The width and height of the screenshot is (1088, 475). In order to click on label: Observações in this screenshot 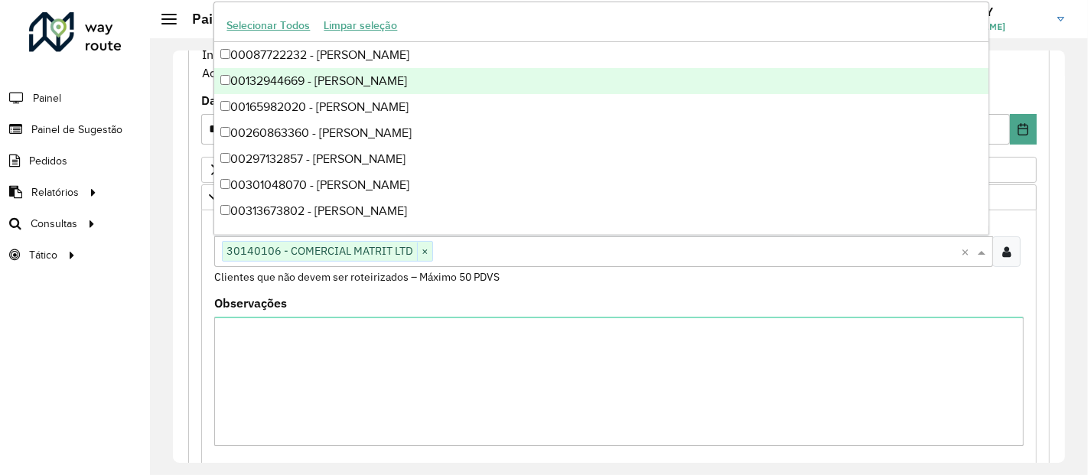, I will do `click(250, 303)`.